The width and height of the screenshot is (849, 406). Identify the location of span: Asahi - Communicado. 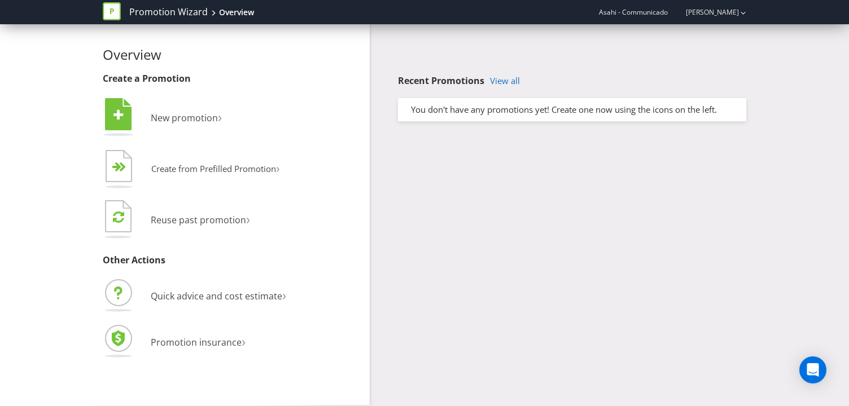
(633, 12).